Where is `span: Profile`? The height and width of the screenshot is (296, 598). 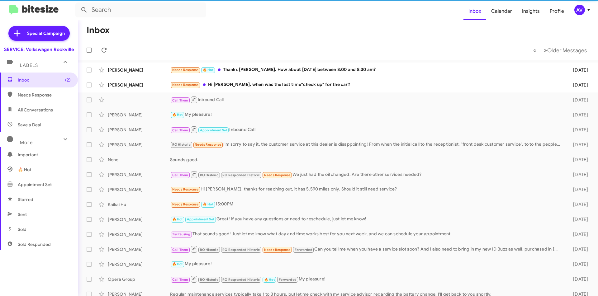
span: Profile is located at coordinates (557, 11).